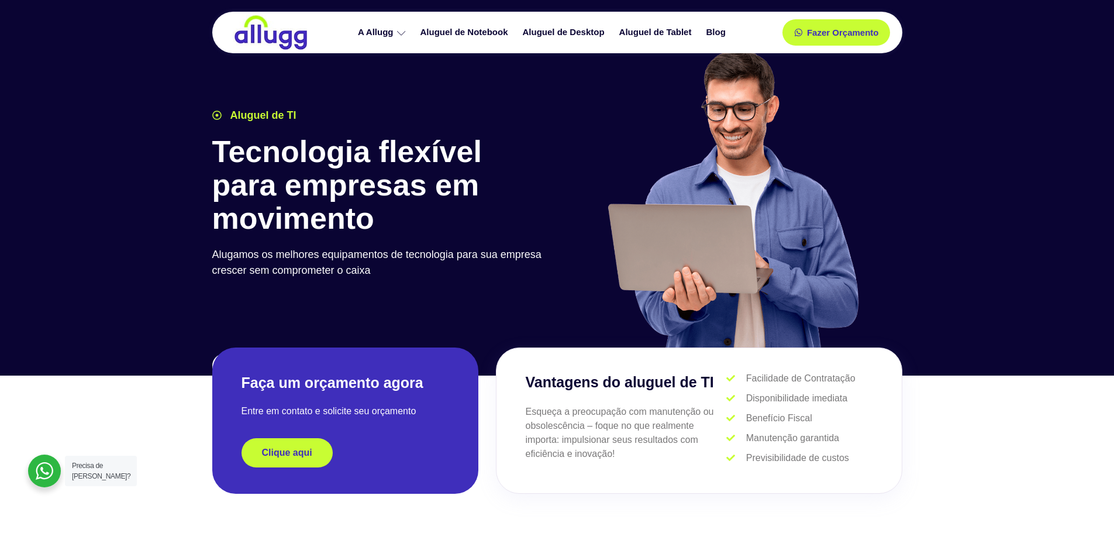 The image size is (1114, 533). Describe the element at coordinates (836, 32) in the screenshot. I see `a: Fazer Orçamento` at that location.